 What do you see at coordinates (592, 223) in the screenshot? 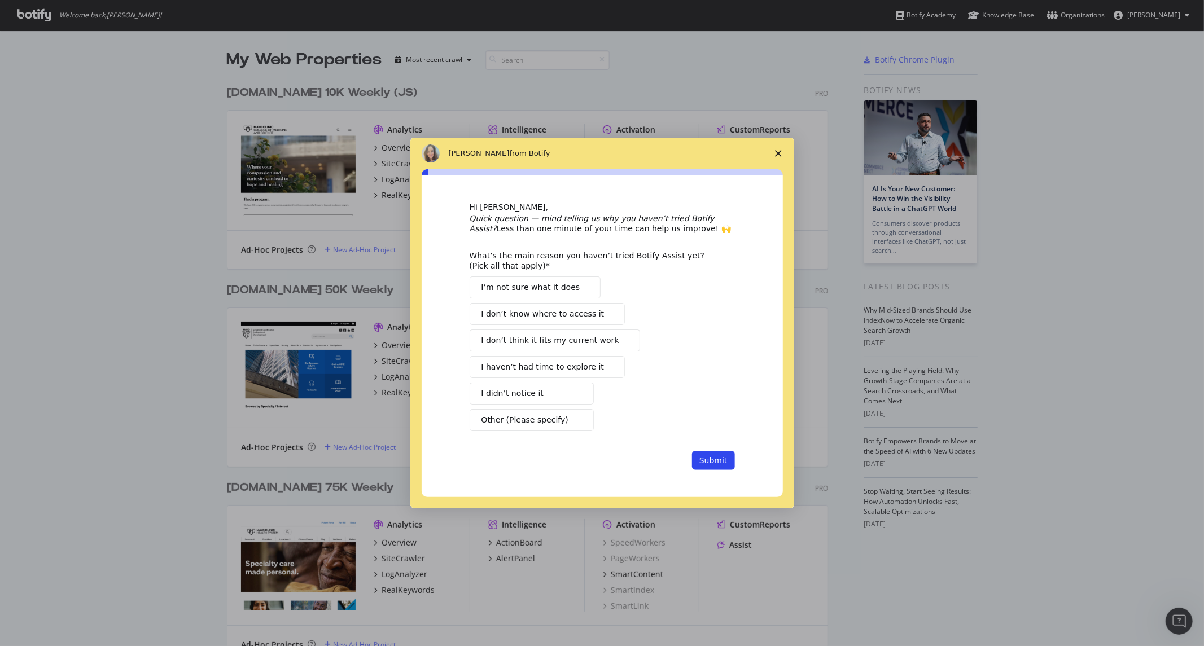
I see `i: Quick question — mind telling us why you haven’t tried Botify Assist?` at bounding box center [592, 223].